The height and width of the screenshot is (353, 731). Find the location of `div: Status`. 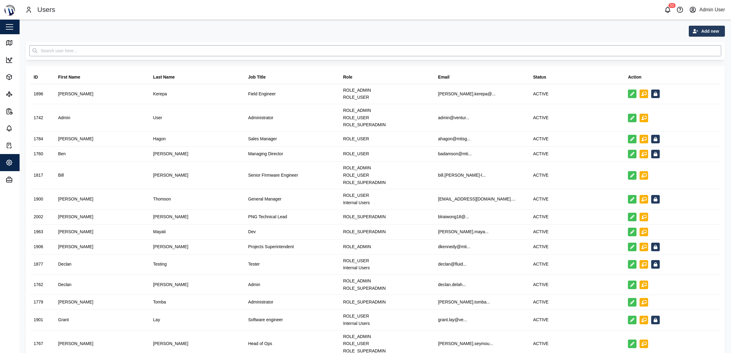

div: Status is located at coordinates (539, 77).